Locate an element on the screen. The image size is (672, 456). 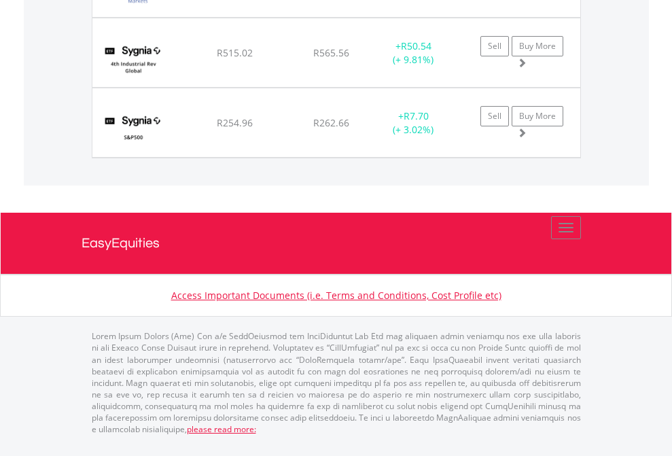
a: please read more: is located at coordinates (221, 428).